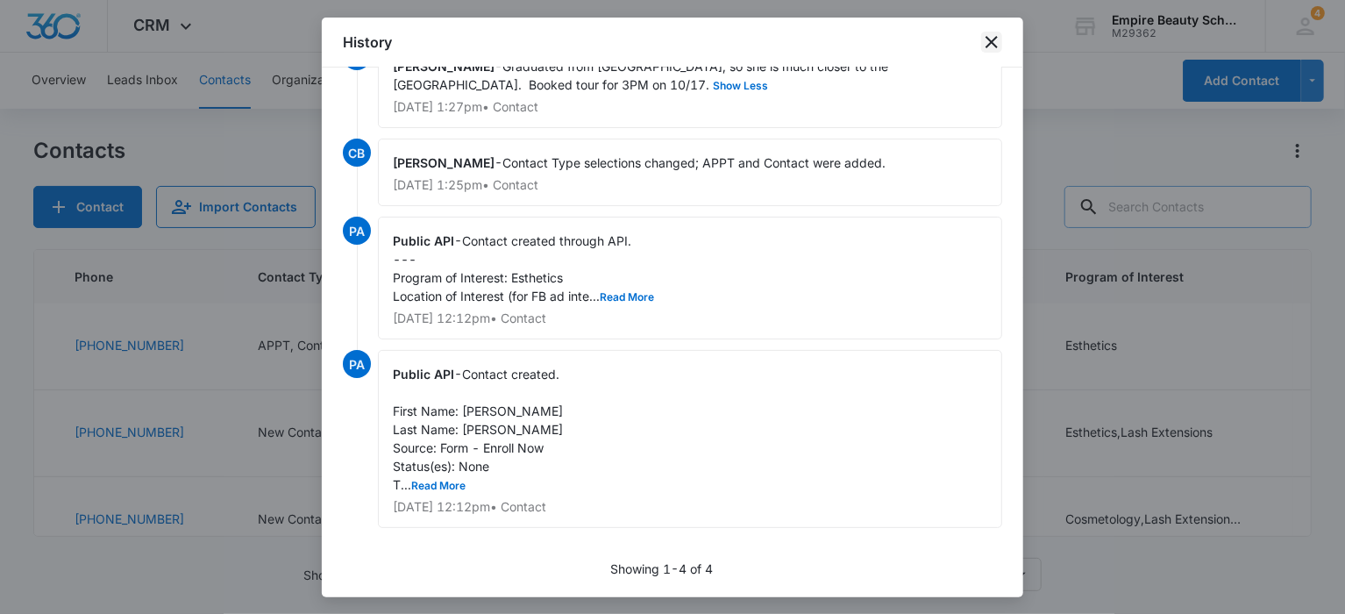 The image size is (1345, 614). Describe the element at coordinates (992, 42) in the screenshot. I see `button: close` at that location.